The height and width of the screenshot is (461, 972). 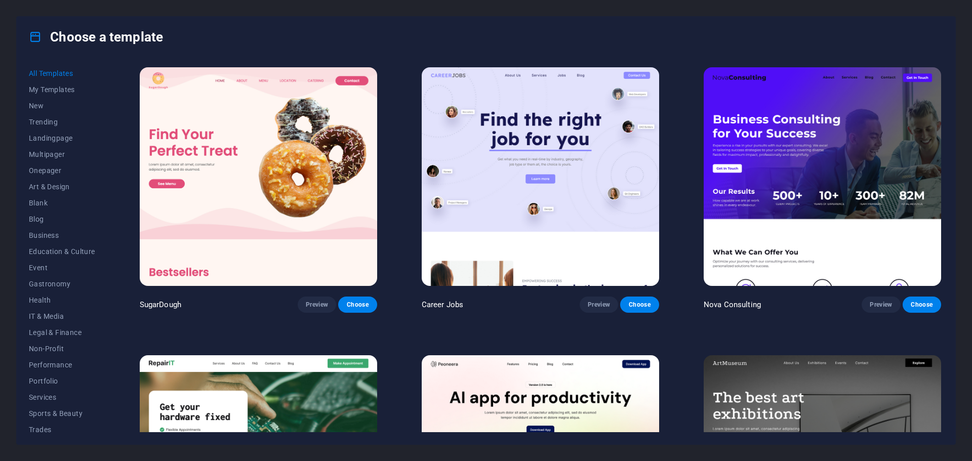 What do you see at coordinates (62, 316) in the screenshot?
I see `span: IT & Media` at bounding box center [62, 316].